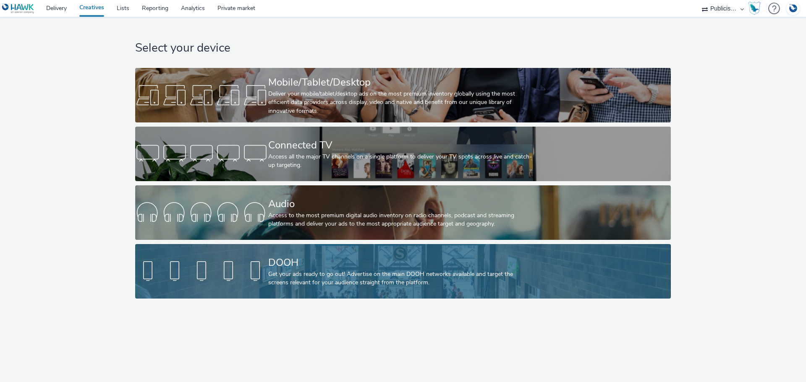  Describe the element at coordinates (403, 48) in the screenshot. I see `h1: Select your device` at that location.